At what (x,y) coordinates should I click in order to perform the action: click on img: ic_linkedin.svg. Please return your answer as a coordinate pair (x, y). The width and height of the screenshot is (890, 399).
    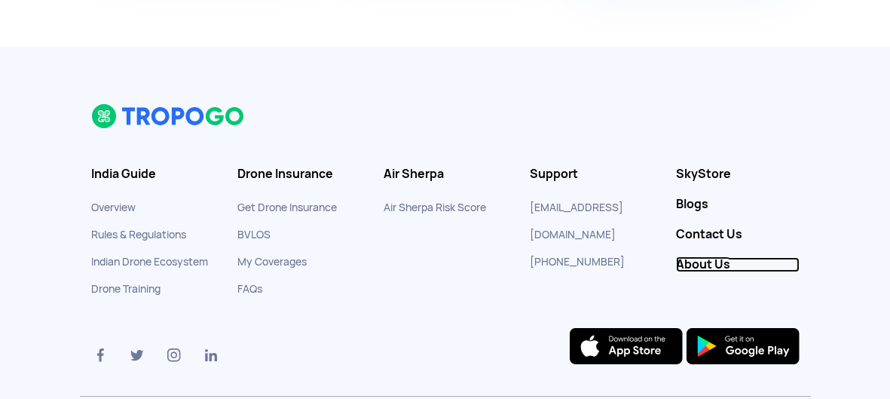
    Looking at the image, I should click on (211, 355).